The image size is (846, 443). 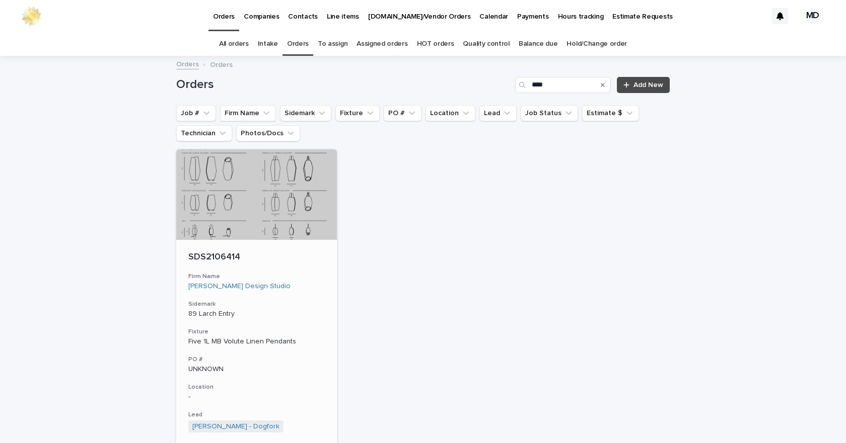 What do you see at coordinates (221, 64) in the screenshot?
I see `p: Orders` at bounding box center [221, 64].